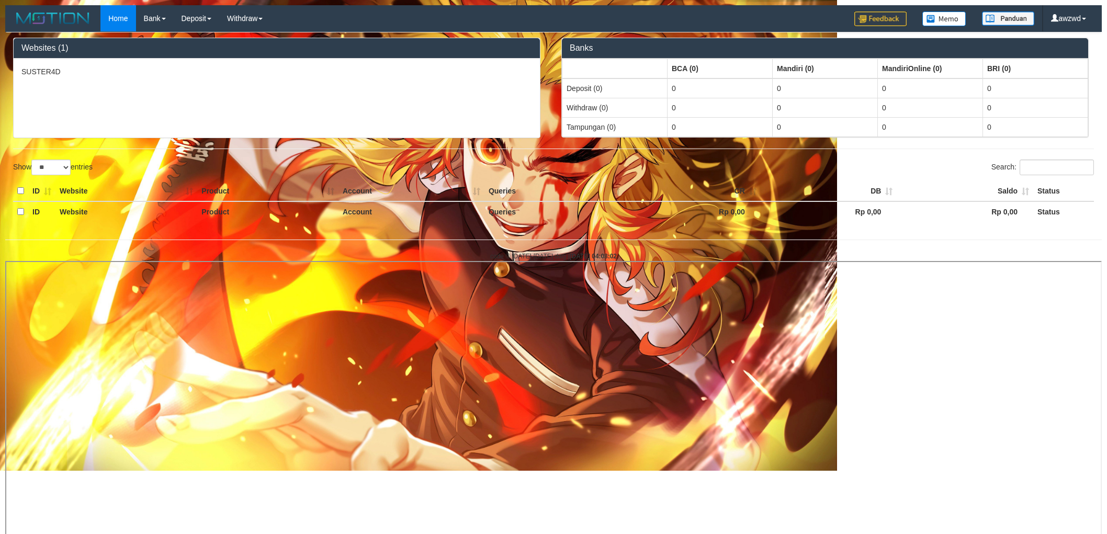 Image resolution: width=1107 pixels, height=534 pixels. I want to click on p: SUSTER4D, so click(277, 72).